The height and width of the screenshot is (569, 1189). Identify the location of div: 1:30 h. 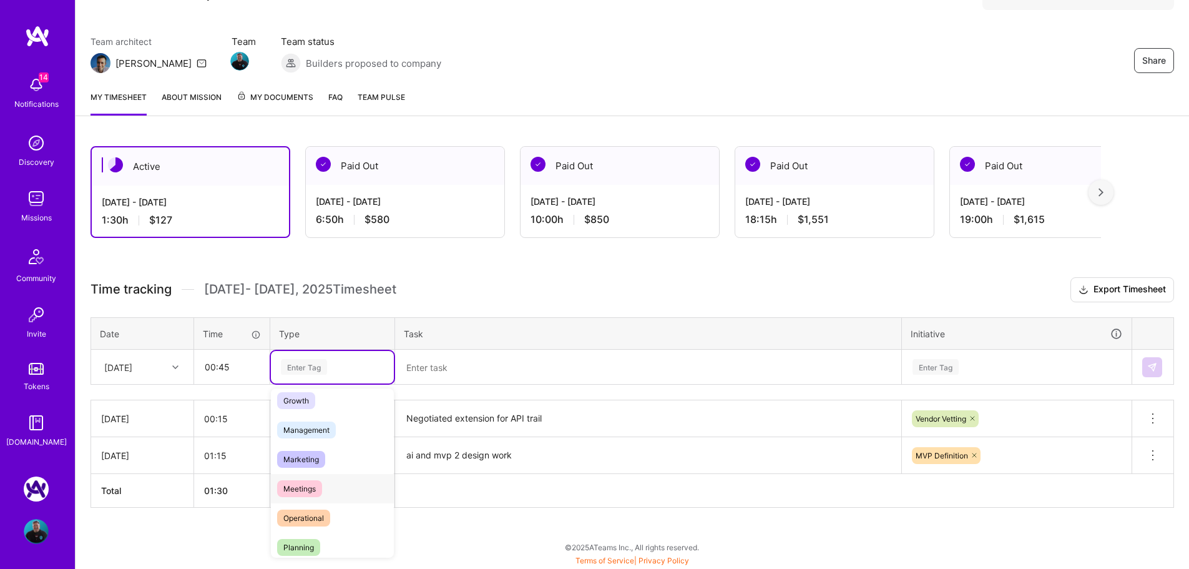
(190, 220).